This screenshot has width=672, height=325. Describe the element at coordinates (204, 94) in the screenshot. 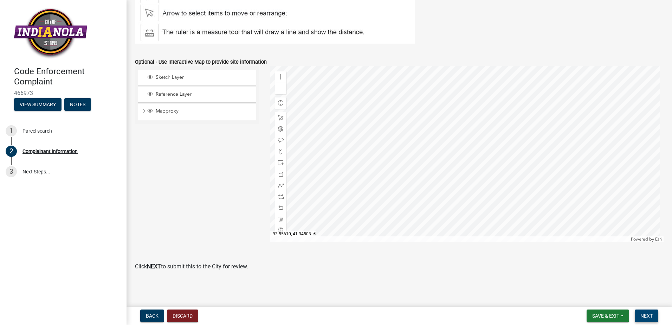

I see `span: Reference Layer` at that location.